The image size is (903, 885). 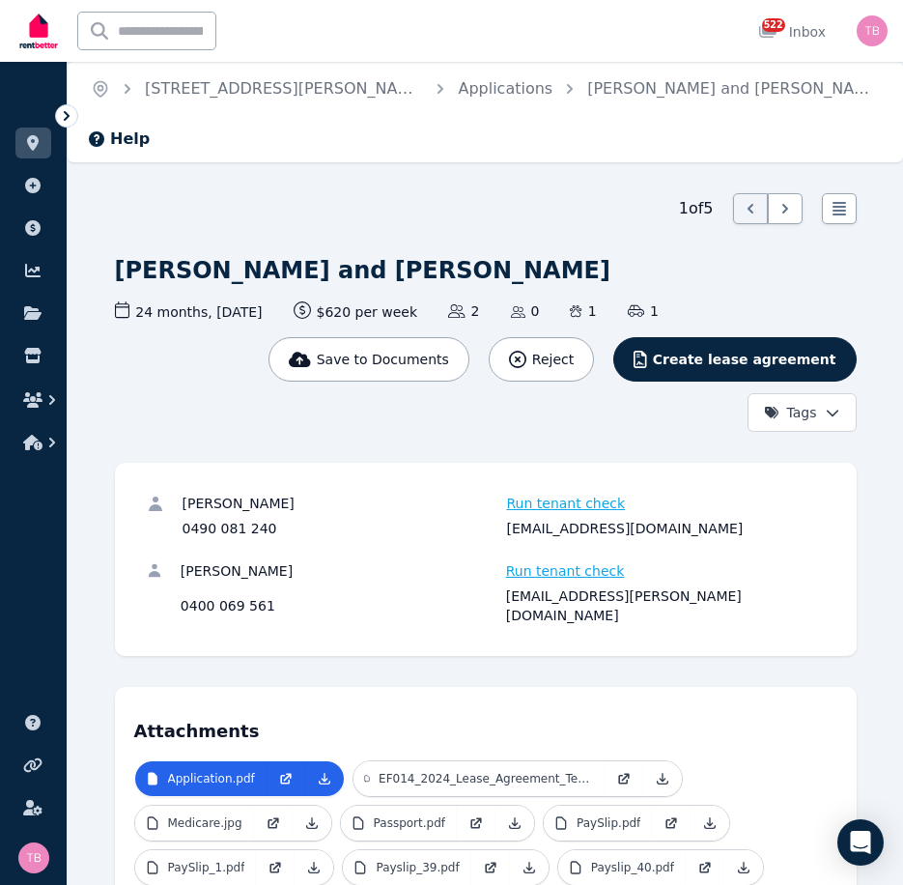 I want to click on button: Save to Documents, so click(x=369, y=359).